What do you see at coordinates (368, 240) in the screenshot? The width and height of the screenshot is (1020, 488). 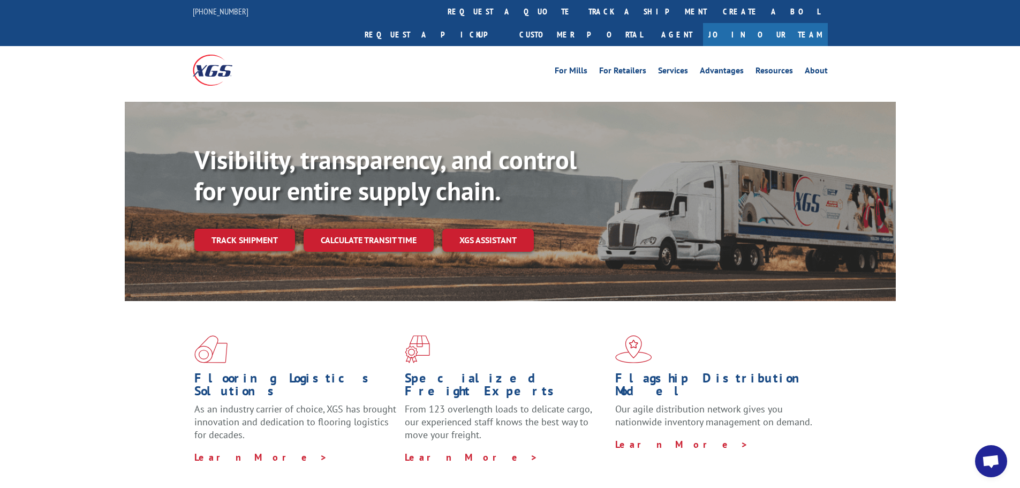 I see `a: Calculate transit time` at bounding box center [368, 240].